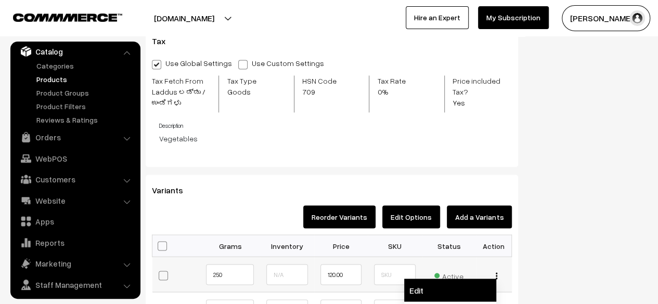  Describe the element at coordinates (336, 138) in the screenshot. I see `p: Vegetables` at that location.